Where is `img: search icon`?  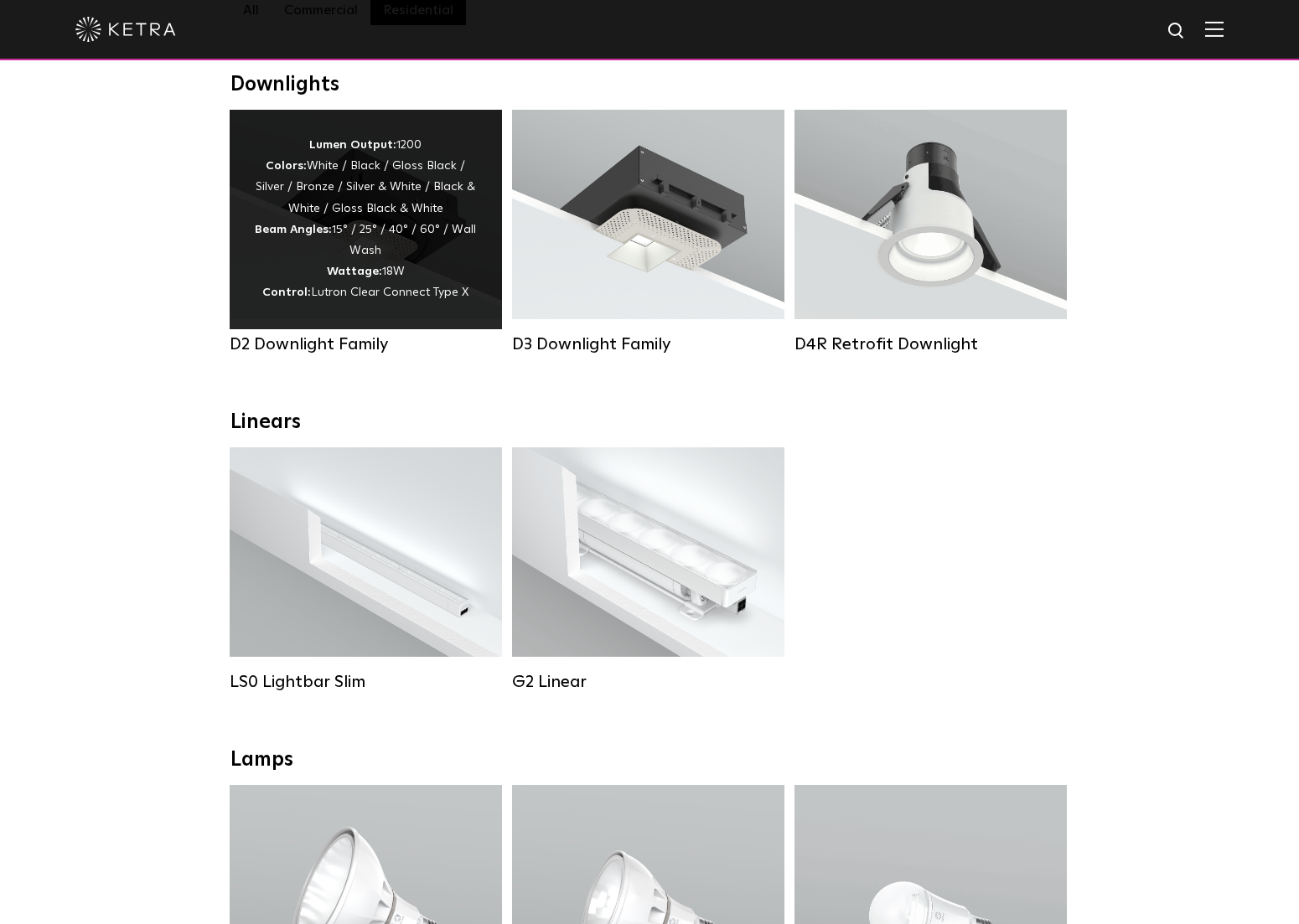
img: search icon is located at coordinates (1177, 31).